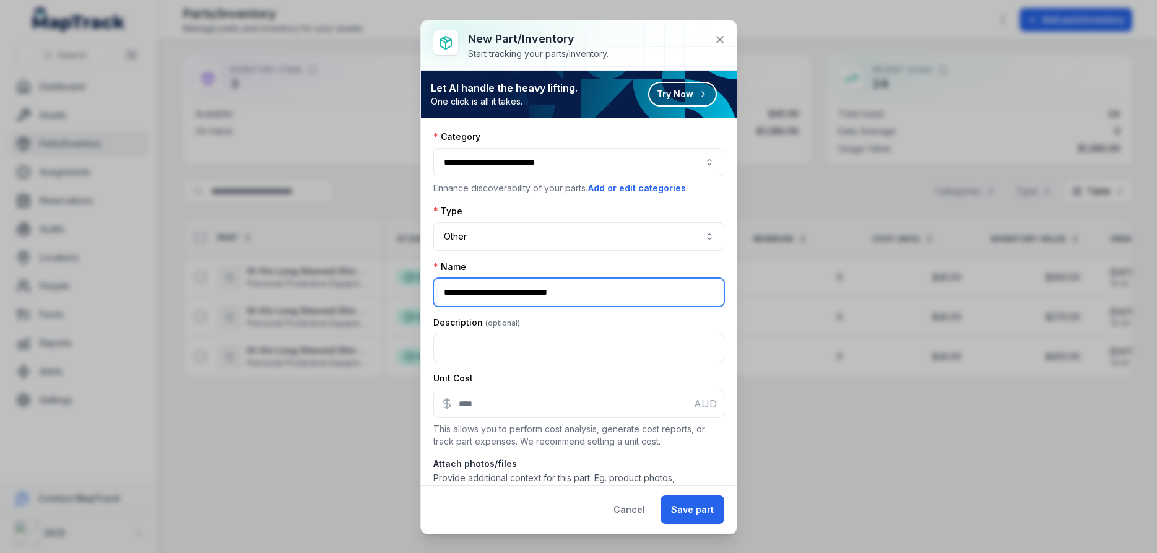 The height and width of the screenshot is (553, 1157). Describe the element at coordinates (477, 322) in the screenshot. I see `label: Description` at that location.